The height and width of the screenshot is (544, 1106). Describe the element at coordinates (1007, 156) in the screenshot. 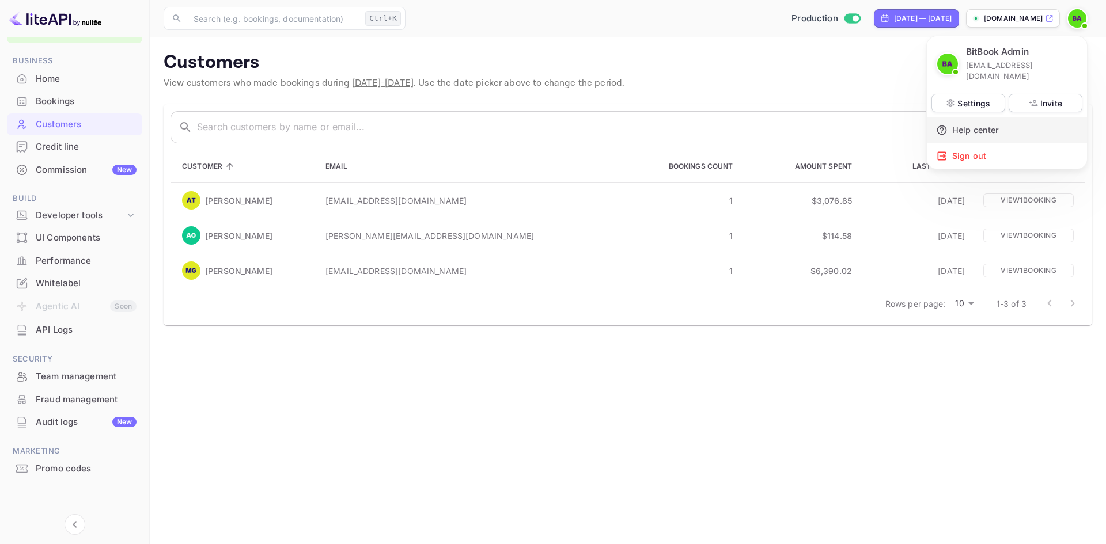

I see `div: Sign out` at that location.